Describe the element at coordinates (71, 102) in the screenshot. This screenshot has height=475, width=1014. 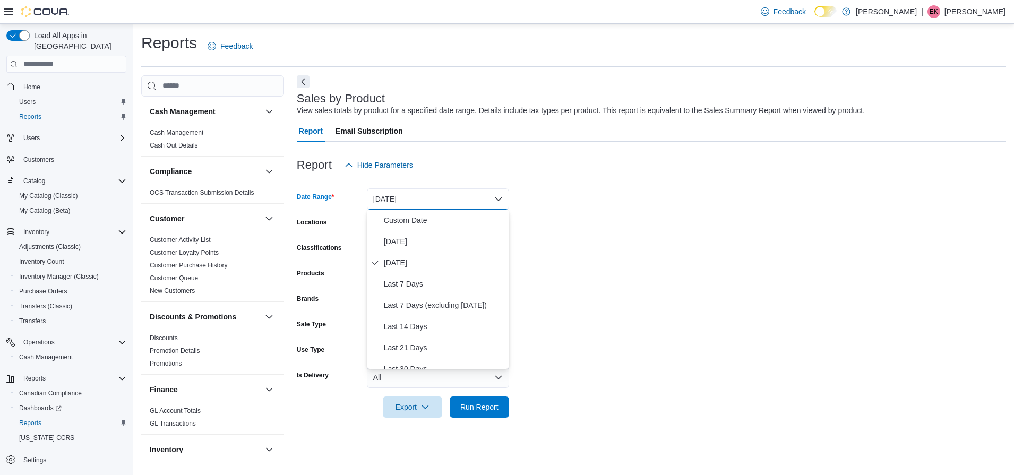
I see `button: Users` at that location.